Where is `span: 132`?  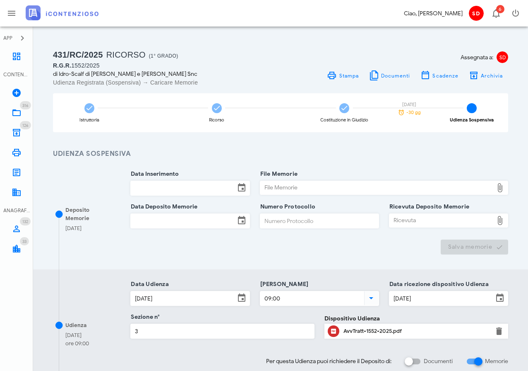
span: 132 is located at coordinates (25, 221).